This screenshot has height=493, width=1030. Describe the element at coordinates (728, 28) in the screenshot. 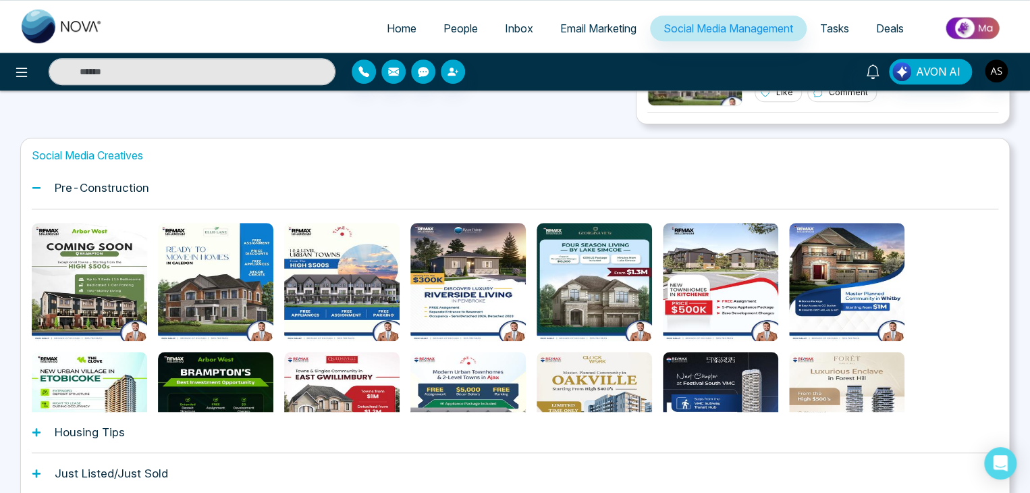

I see `a: Social Media Management` at that location.